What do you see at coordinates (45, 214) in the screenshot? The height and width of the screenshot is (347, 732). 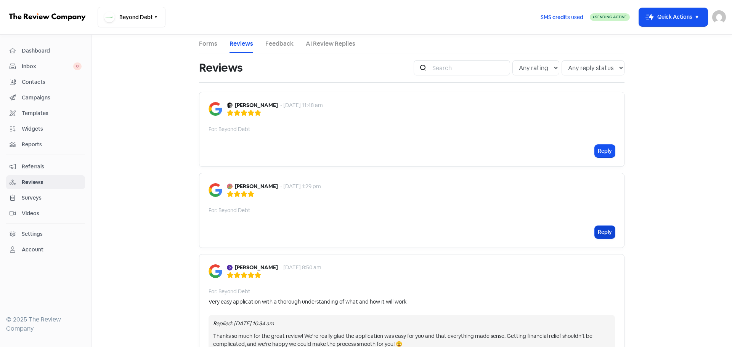 I see `a: Videos` at bounding box center [45, 214].